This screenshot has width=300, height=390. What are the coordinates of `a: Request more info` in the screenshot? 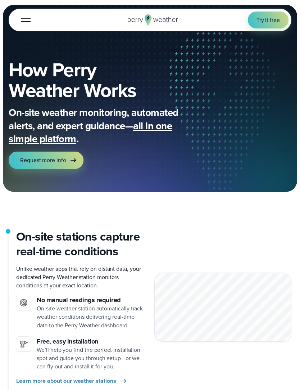 It's located at (46, 160).